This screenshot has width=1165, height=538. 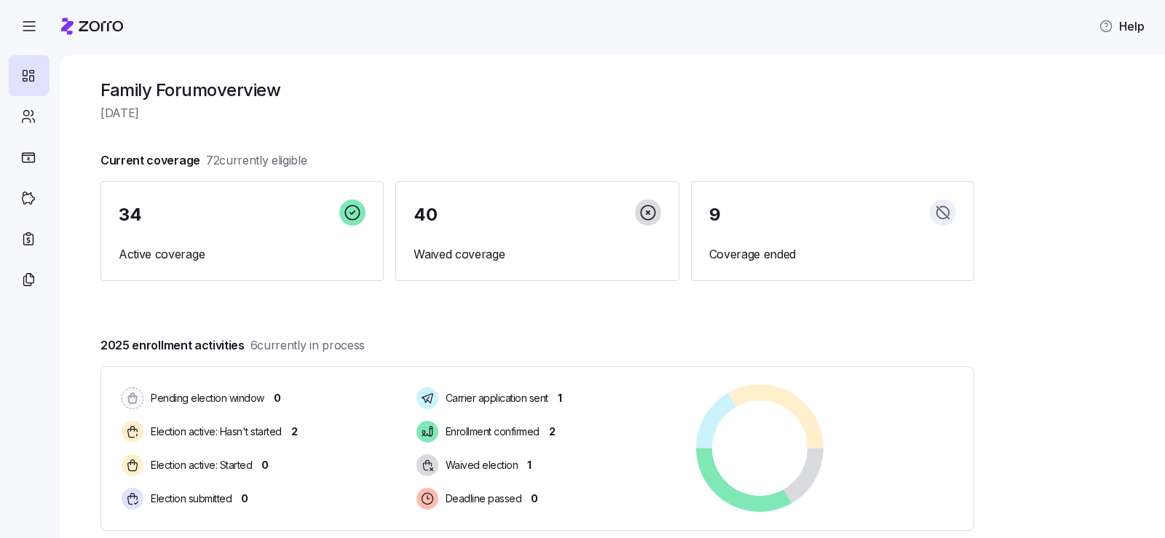 I want to click on span: Deadline passed, so click(x=481, y=499).